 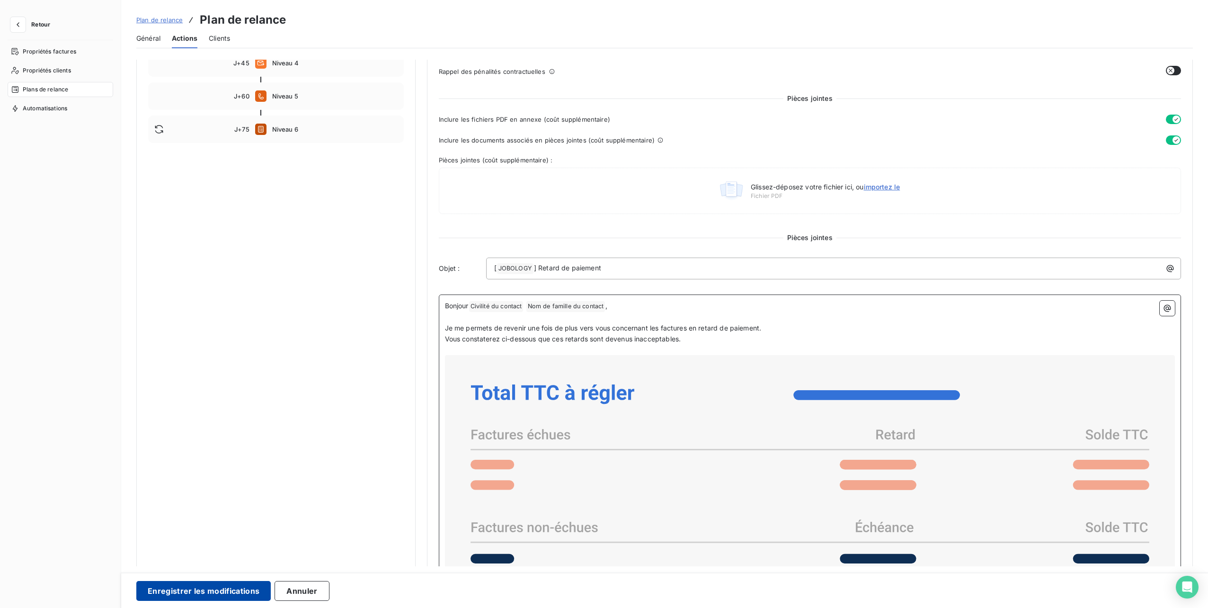 What do you see at coordinates (462, 268) in the screenshot?
I see `span: Objet :` at bounding box center [462, 268].